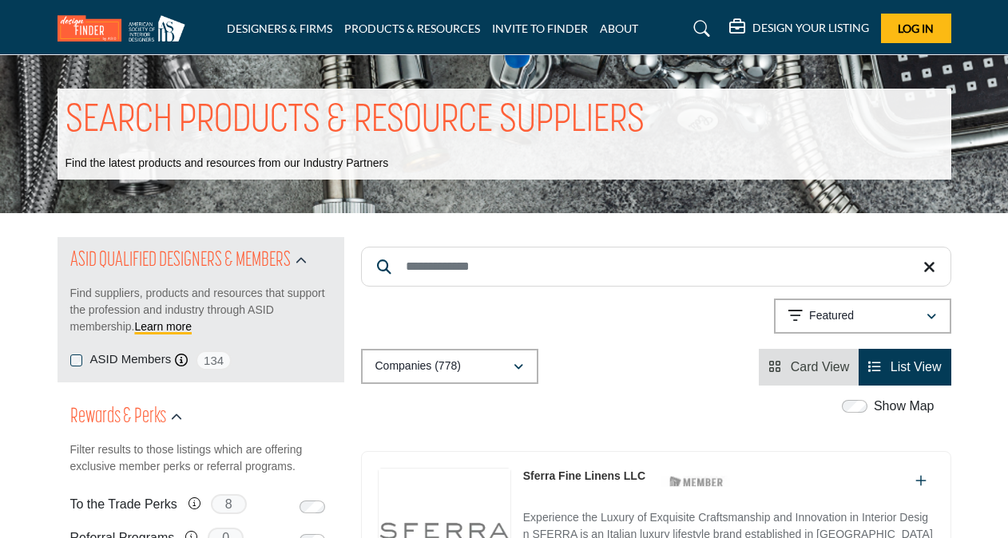  What do you see at coordinates (820, 367) in the screenshot?
I see `span: Card View` at bounding box center [820, 367].